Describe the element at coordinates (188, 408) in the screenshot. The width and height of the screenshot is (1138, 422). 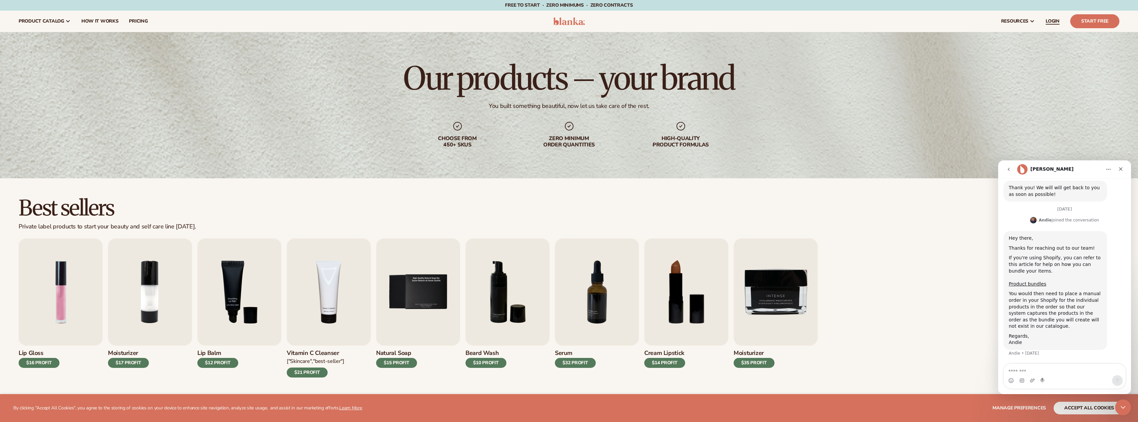
I see `p: By clicking "Accept All Cookies", you agree to the storing of cookies on your device to enhance s...` at that location.